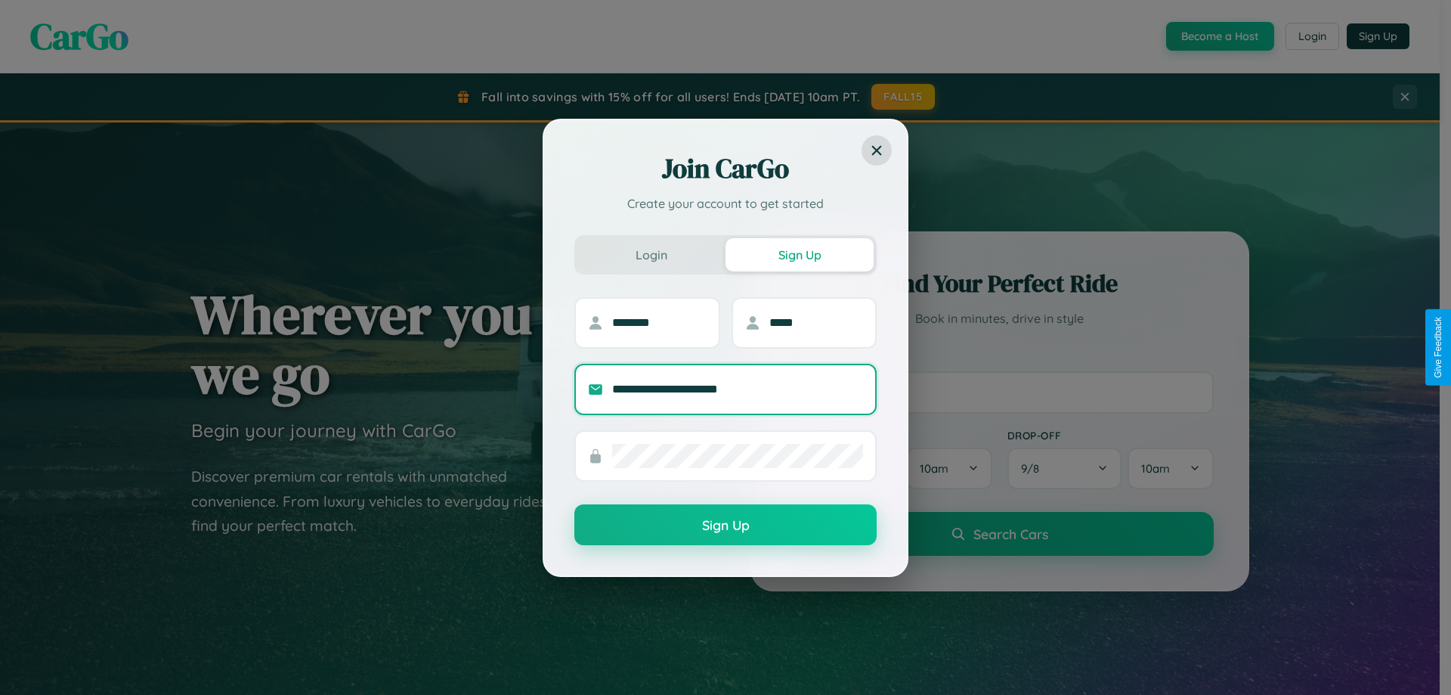 This screenshot has width=1451, height=695. Describe the element at coordinates (726, 203) in the screenshot. I see `p: Create your account to get started` at that location.